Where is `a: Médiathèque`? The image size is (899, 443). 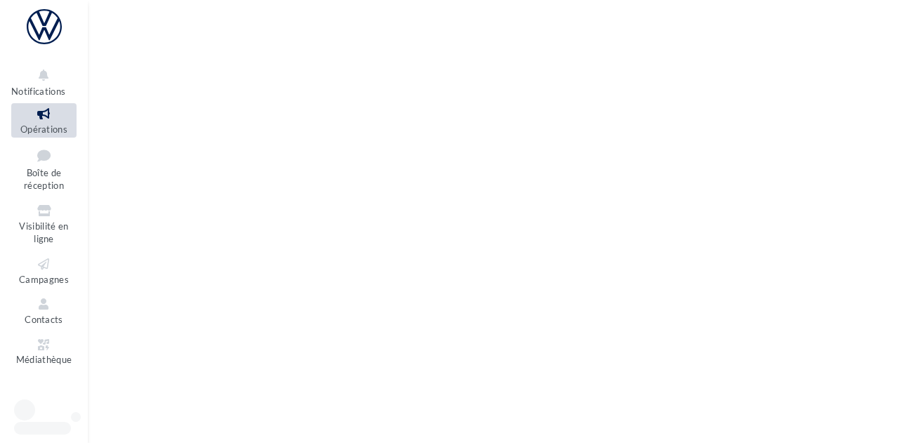 a: Médiathèque is located at coordinates (44, 351).